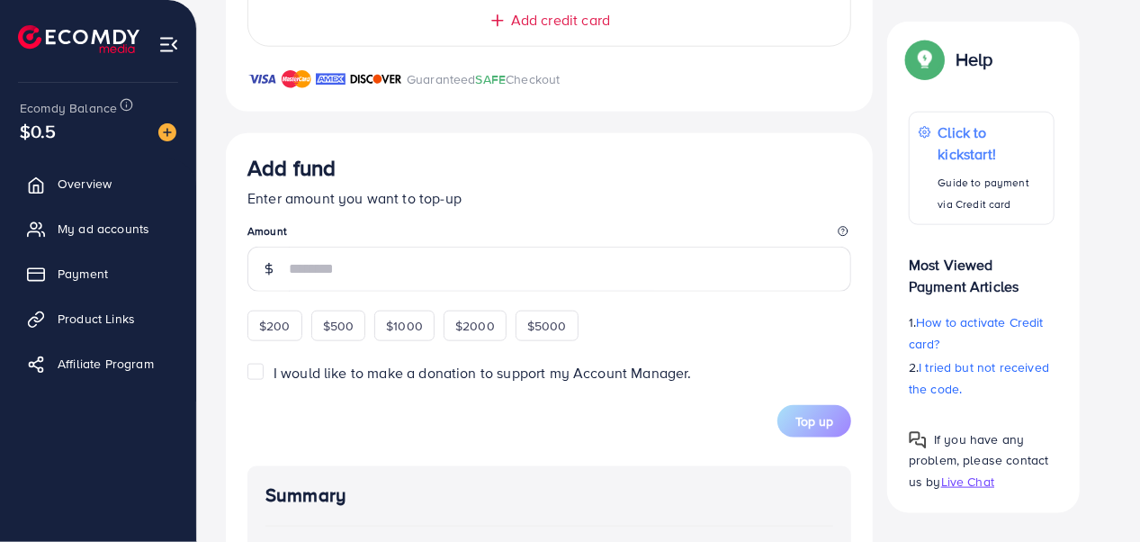 The height and width of the screenshot is (542, 1140). I want to click on span: Add credit card, so click(561, 20).